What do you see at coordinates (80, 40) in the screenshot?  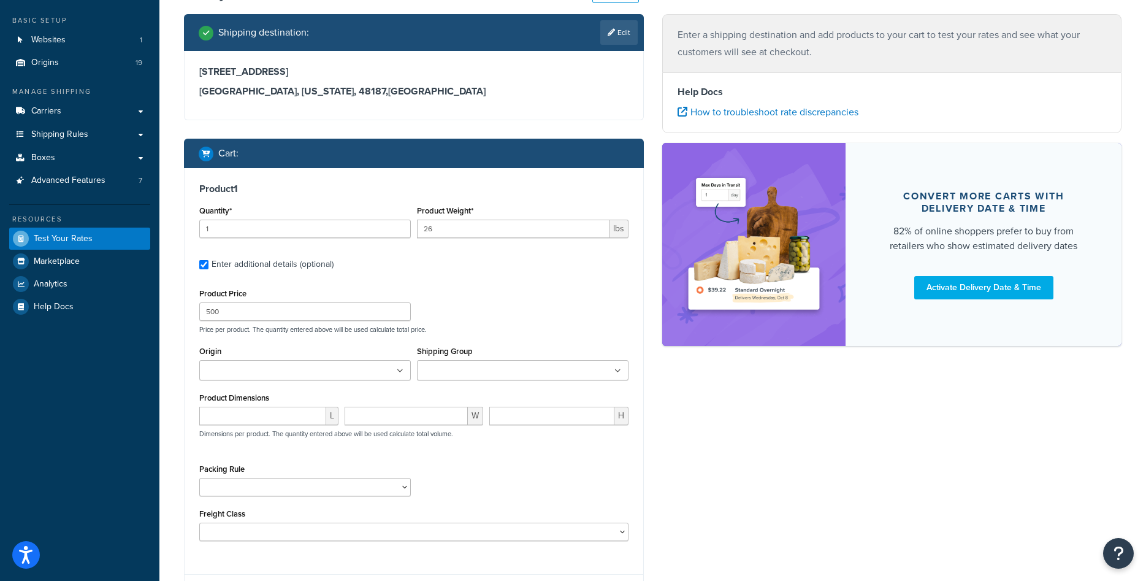 I see `a: Websites1` at bounding box center [80, 40].